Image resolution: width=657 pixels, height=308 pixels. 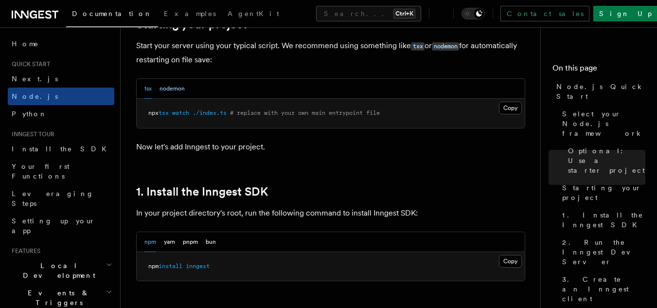 What do you see at coordinates (599, 91) in the screenshot?
I see `a: Node.js Quick Start` at bounding box center [599, 91].